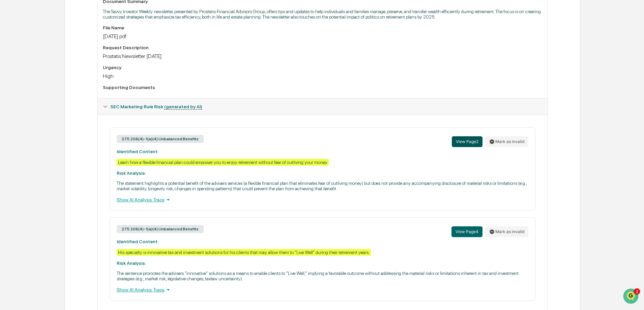 This screenshot has width=644, height=310. Describe the element at coordinates (61, 61) in the screenshot. I see `div: We're available if you need us!` at that location.